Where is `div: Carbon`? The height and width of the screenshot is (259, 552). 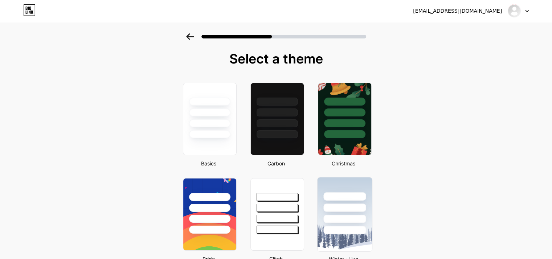 div: Carbon is located at coordinates (276, 163).